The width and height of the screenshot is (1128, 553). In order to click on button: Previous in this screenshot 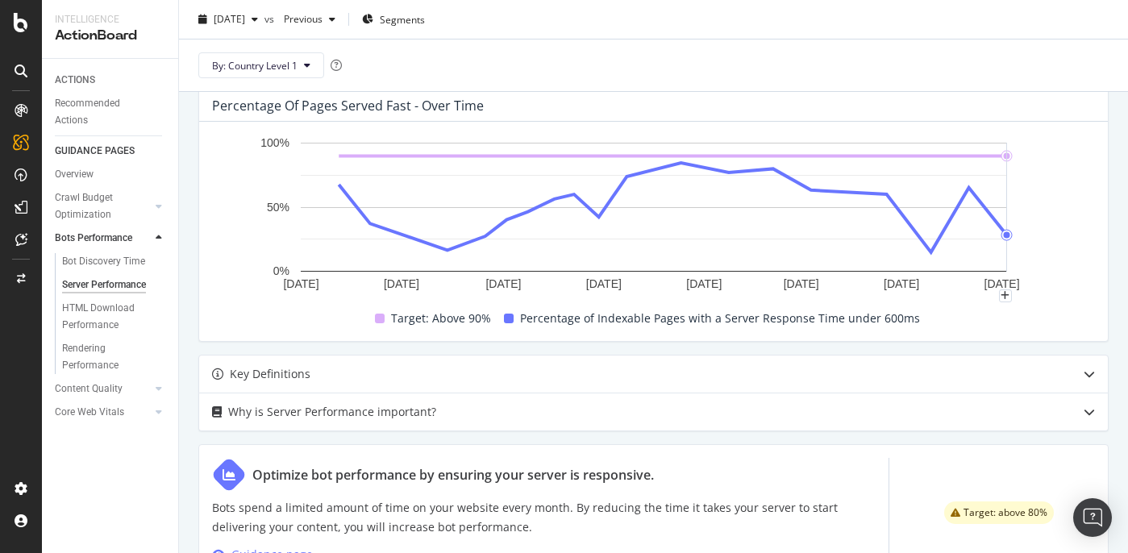, I will do `click(310, 19)`.